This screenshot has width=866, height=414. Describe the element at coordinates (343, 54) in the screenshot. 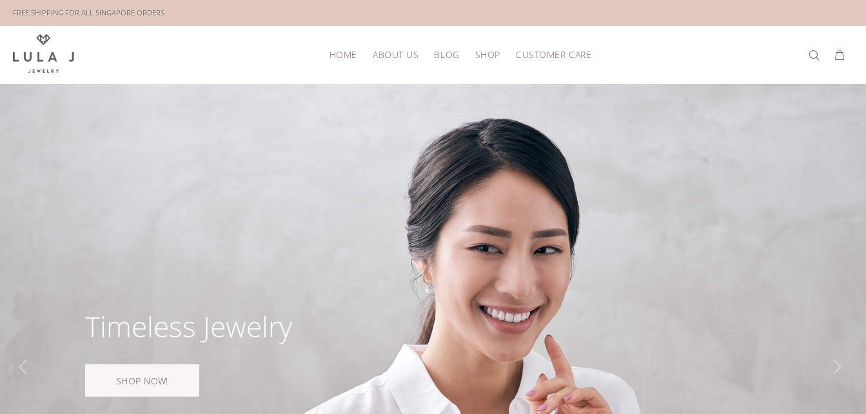

I see `span: HOME` at that location.